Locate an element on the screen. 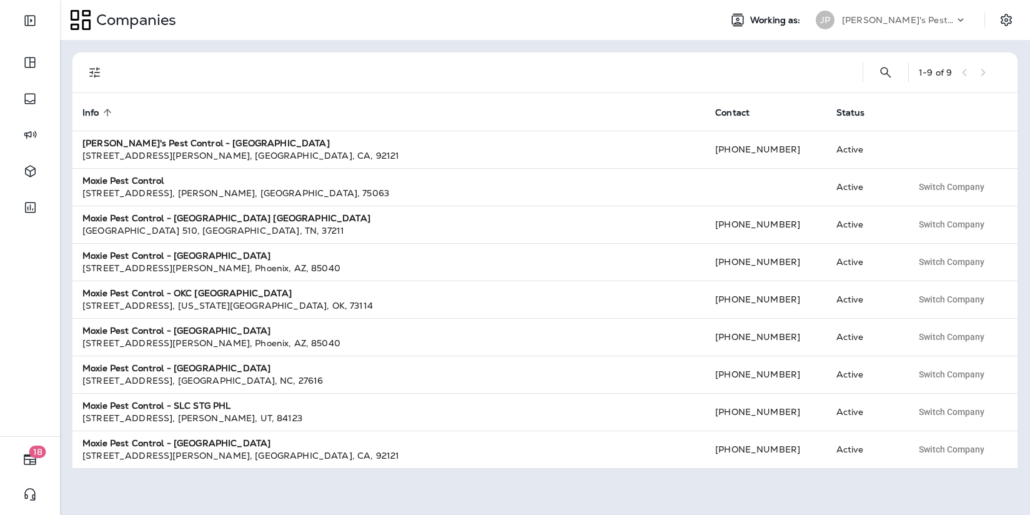 The width and height of the screenshot is (1030, 515). button: Settings is located at coordinates (1006, 20).